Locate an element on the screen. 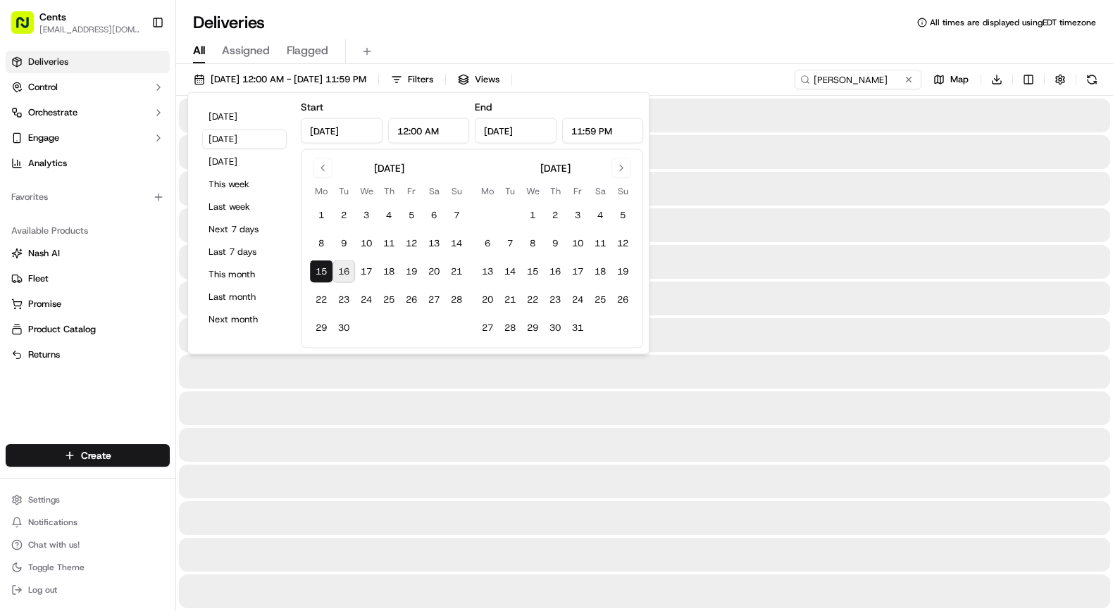  button: Next month is located at coordinates (244, 320).